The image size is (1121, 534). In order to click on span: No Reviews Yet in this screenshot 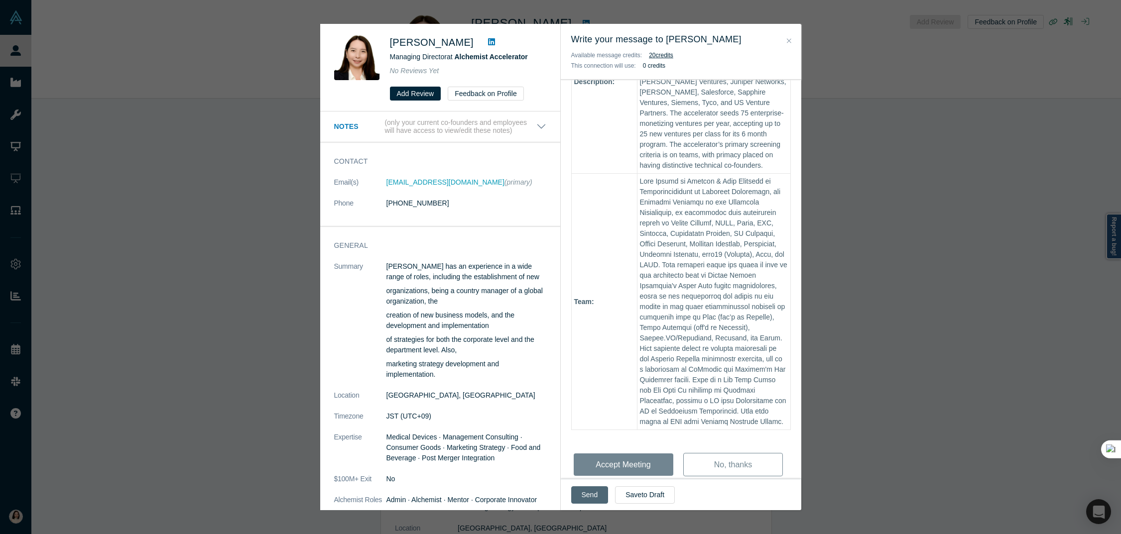, I will do `click(414, 71)`.